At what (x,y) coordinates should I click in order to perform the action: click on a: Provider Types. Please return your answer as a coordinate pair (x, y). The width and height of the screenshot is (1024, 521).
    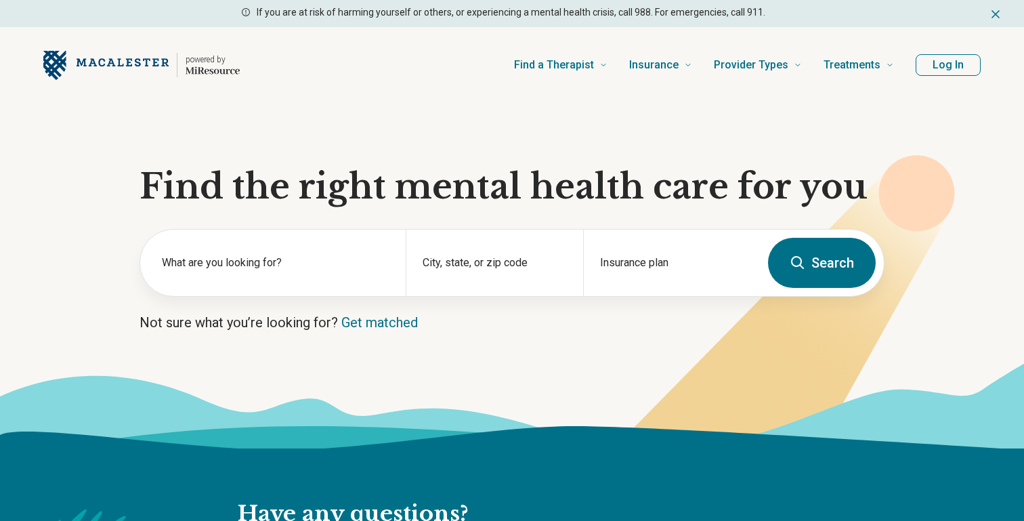
    Looking at the image, I should click on (758, 65).